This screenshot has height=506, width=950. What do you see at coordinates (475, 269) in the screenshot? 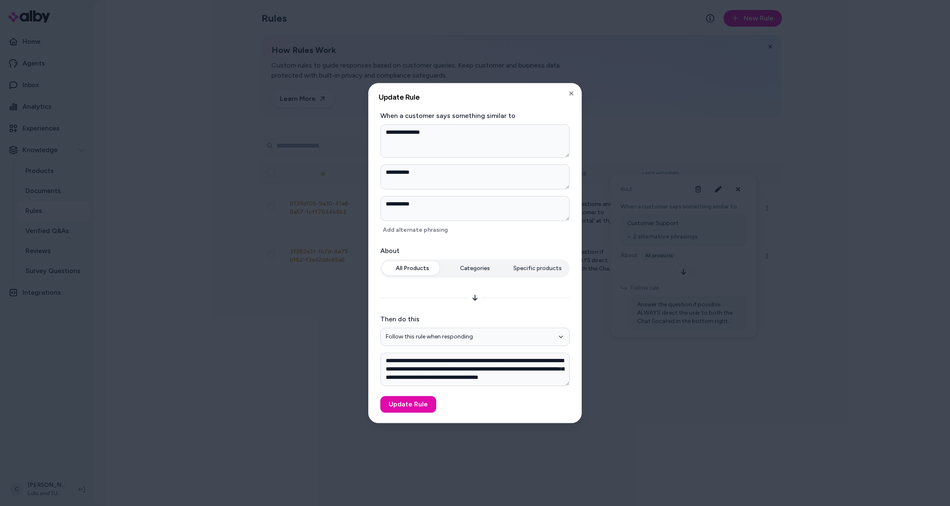
I see `button: Categories` at bounding box center [475, 269].